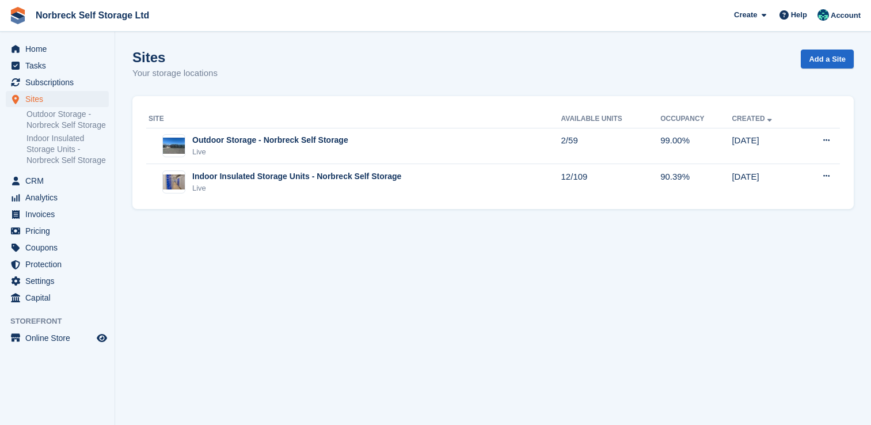 The height and width of the screenshot is (425, 871). I want to click on span: Account, so click(845, 16).